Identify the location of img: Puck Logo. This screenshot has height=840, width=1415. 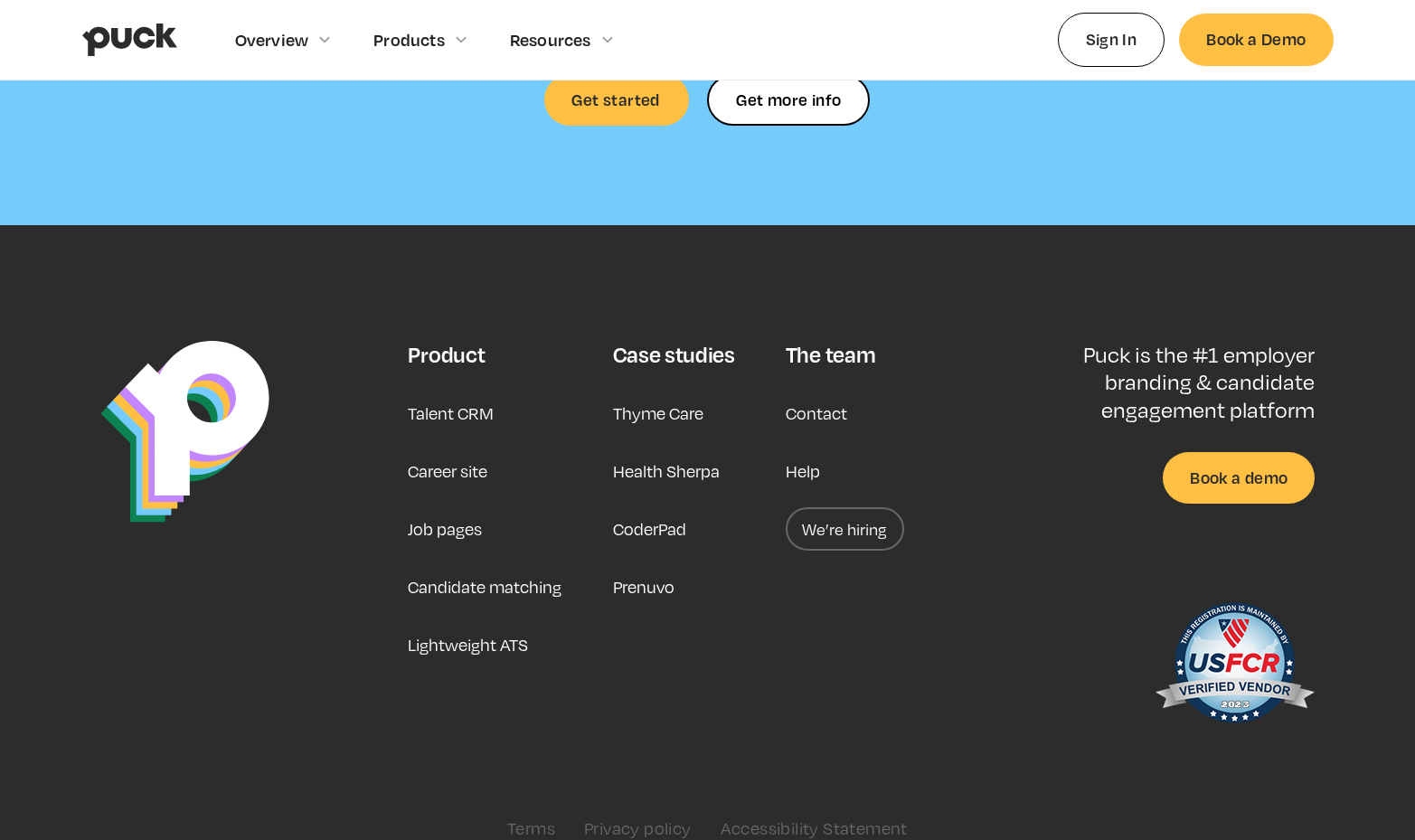
(185, 431).